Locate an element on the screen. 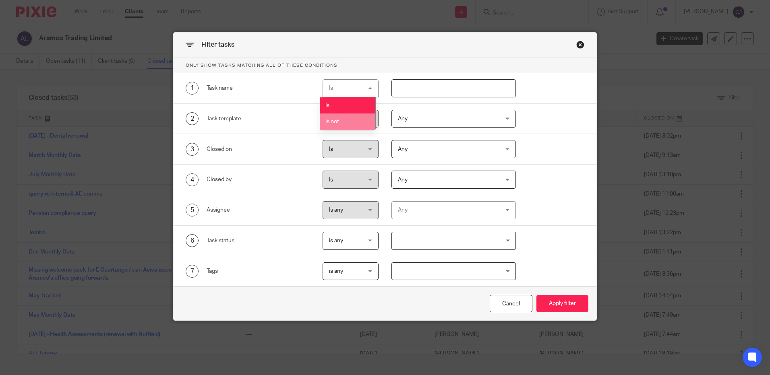  span: Is any is located at coordinates (336, 210).